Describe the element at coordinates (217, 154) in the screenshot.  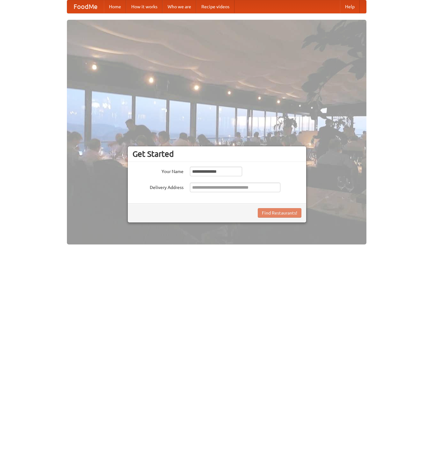
I see `h3: Get Started` at that location.